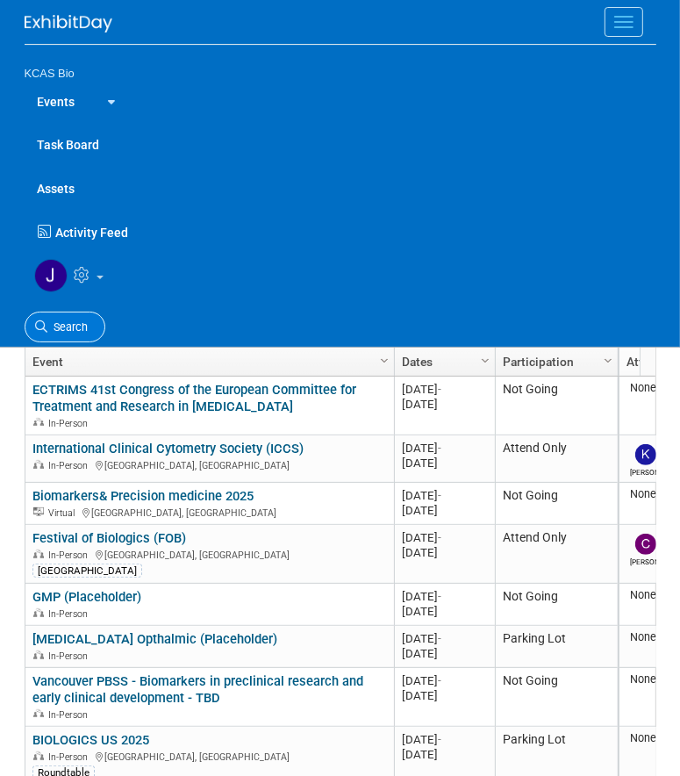  I want to click on a: BIOLOGICS US 2025, so click(90, 740).